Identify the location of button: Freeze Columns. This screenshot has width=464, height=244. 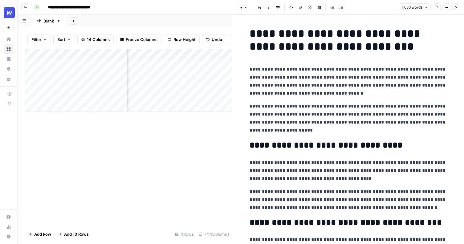
(139, 39).